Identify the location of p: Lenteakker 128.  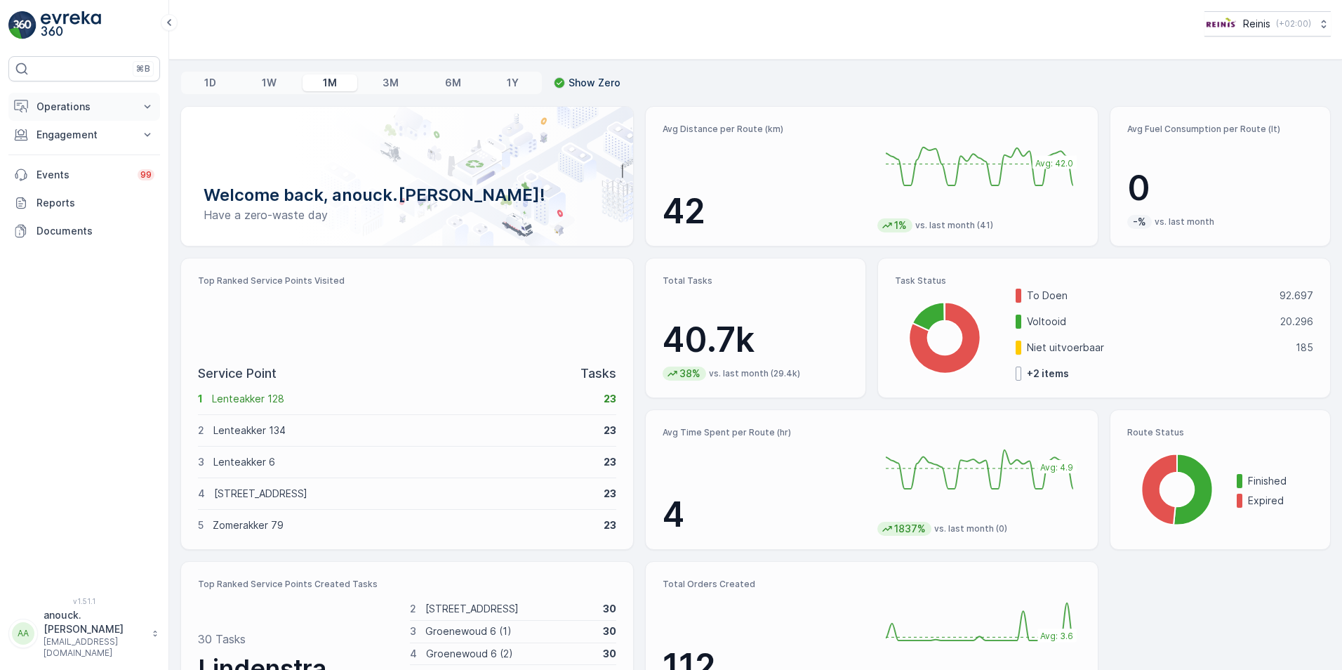
(403, 399).